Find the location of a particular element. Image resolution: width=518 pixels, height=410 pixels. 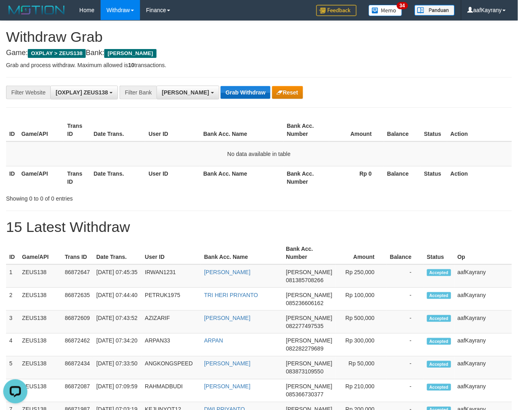

th: Rp 0 is located at coordinates (356, 177).